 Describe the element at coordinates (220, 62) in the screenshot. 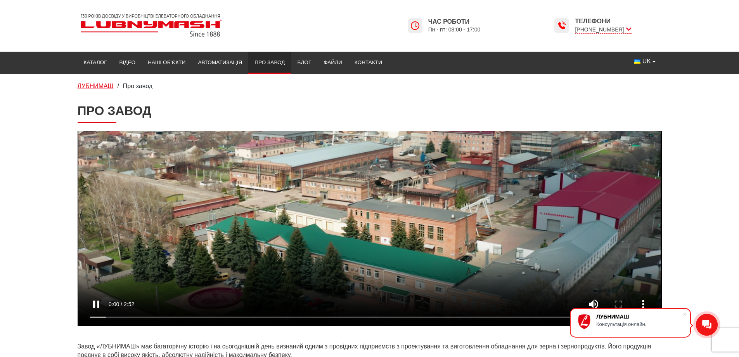

I see `a: Автоматизація` at that location.